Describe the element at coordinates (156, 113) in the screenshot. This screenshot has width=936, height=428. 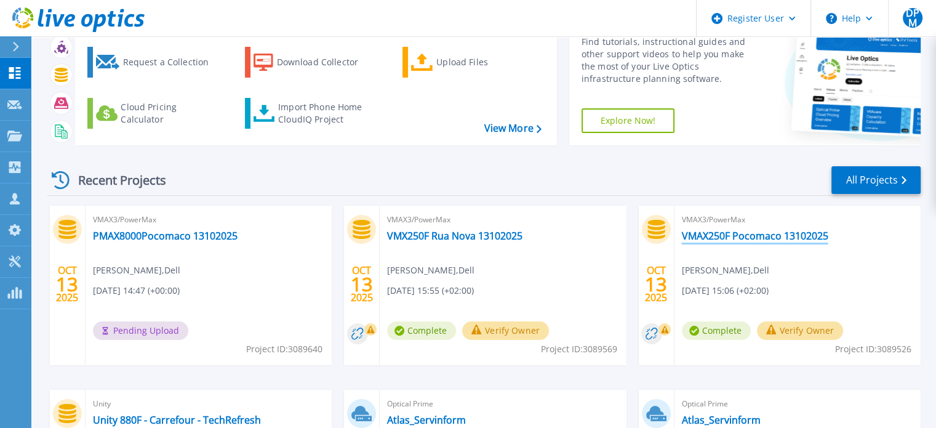
I see `a: Cloud Pricing Calculator` at that location.